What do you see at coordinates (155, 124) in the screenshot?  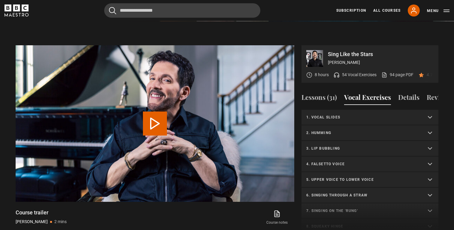 I see `video-js: Video Player` at bounding box center [155, 124].